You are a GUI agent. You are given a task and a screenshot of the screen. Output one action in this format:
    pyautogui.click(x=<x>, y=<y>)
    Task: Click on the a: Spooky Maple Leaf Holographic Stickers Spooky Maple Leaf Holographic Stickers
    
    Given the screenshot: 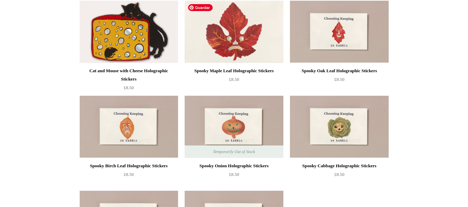 What is the action you would take?
    pyautogui.click(x=234, y=32)
    